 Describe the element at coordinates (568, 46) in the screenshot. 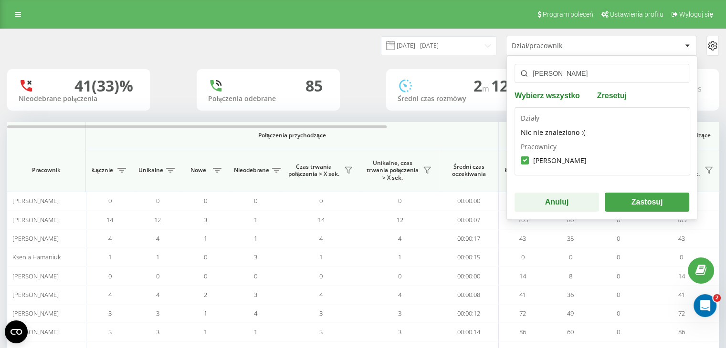

I see `div: Dział/pracownik` at that location.